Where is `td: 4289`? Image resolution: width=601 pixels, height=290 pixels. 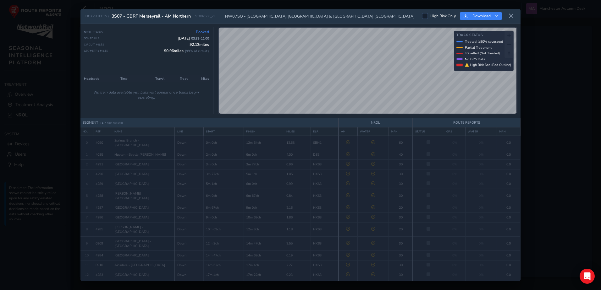
td: 4289 is located at coordinates (102, 184).